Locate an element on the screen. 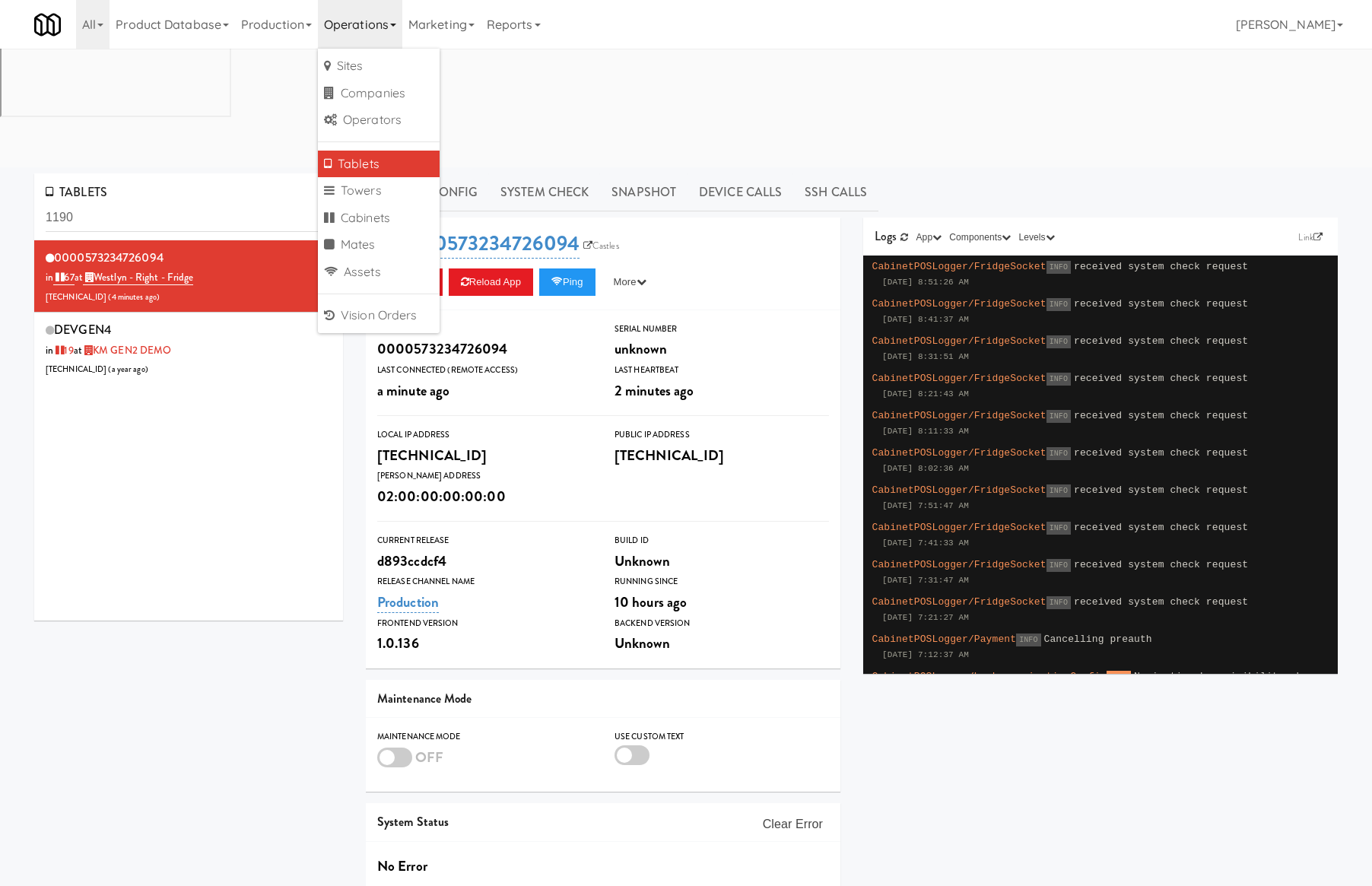 The height and width of the screenshot is (886, 1372). div: Local IP Address is located at coordinates (484, 435).